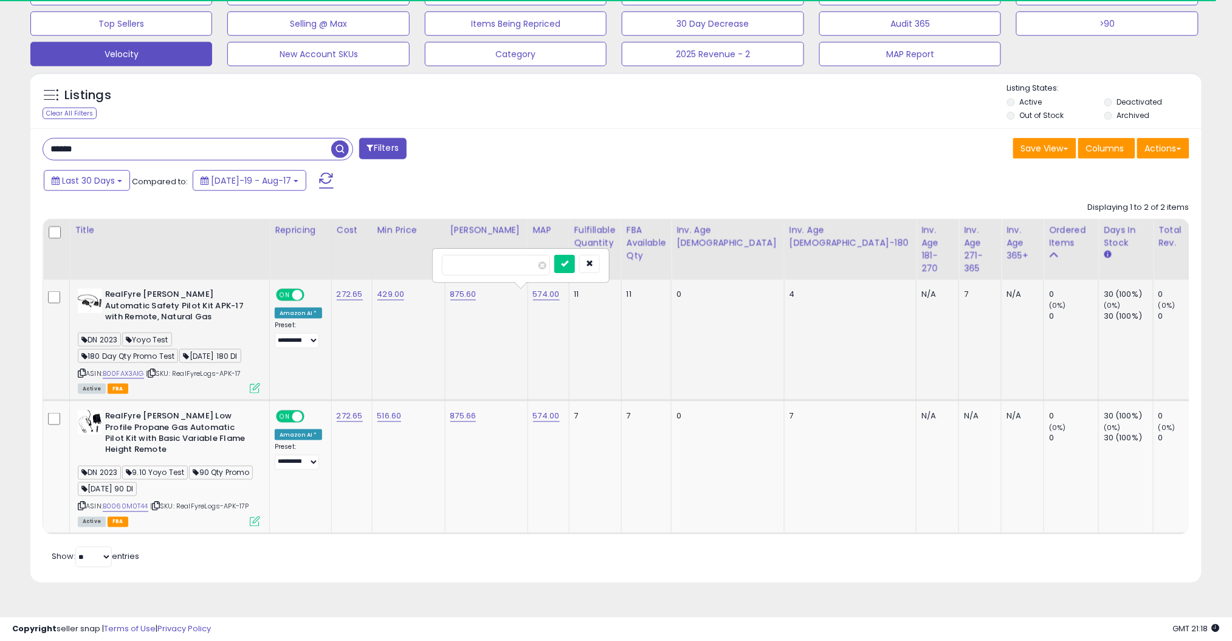  I want to click on button: Category, so click(516, 54).